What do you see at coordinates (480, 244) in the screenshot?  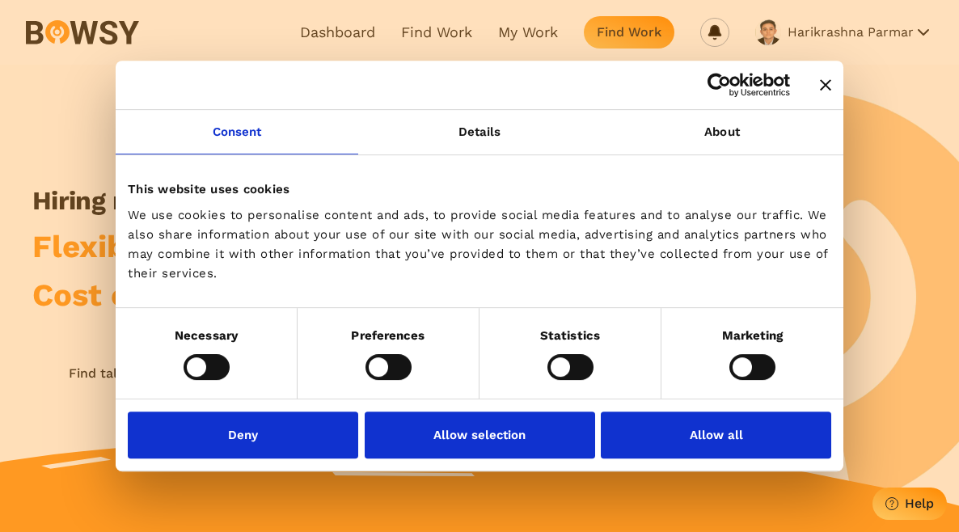 I see `div: We use cookies to personalise content and ads, to provide social media features and to analyse ou...` at bounding box center [480, 244].